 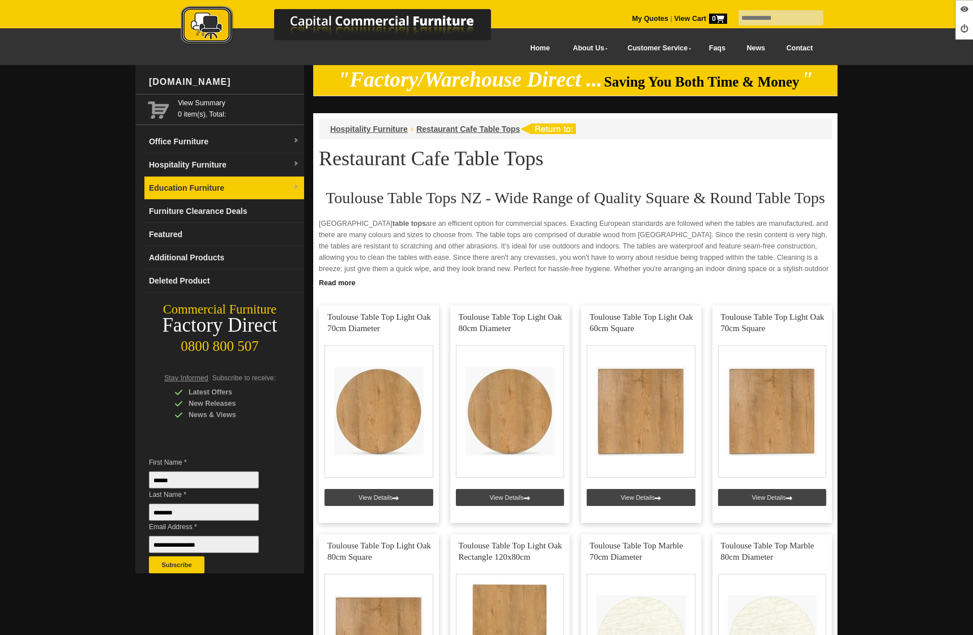 I want to click on span: 0 item(s), Total:, so click(x=238, y=108).